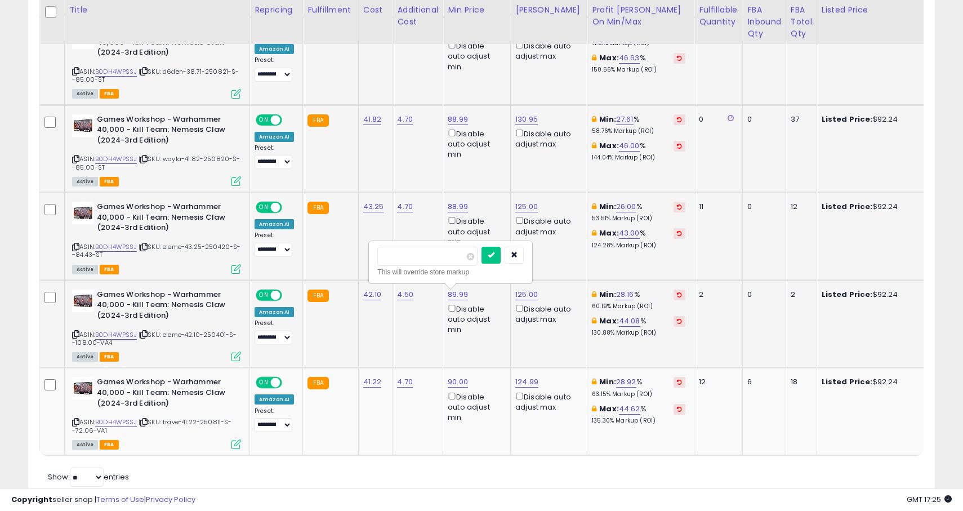 This screenshot has width=963, height=511. I want to click on a: 124.99, so click(527, 382).